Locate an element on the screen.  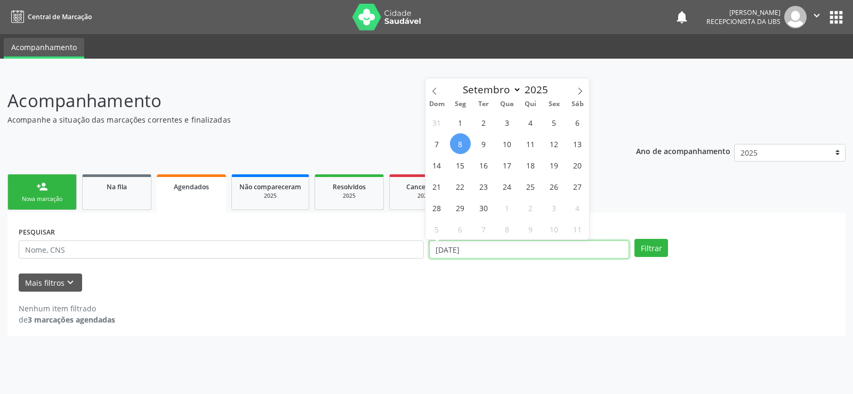
span: Não compareceram is located at coordinates (270, 187).